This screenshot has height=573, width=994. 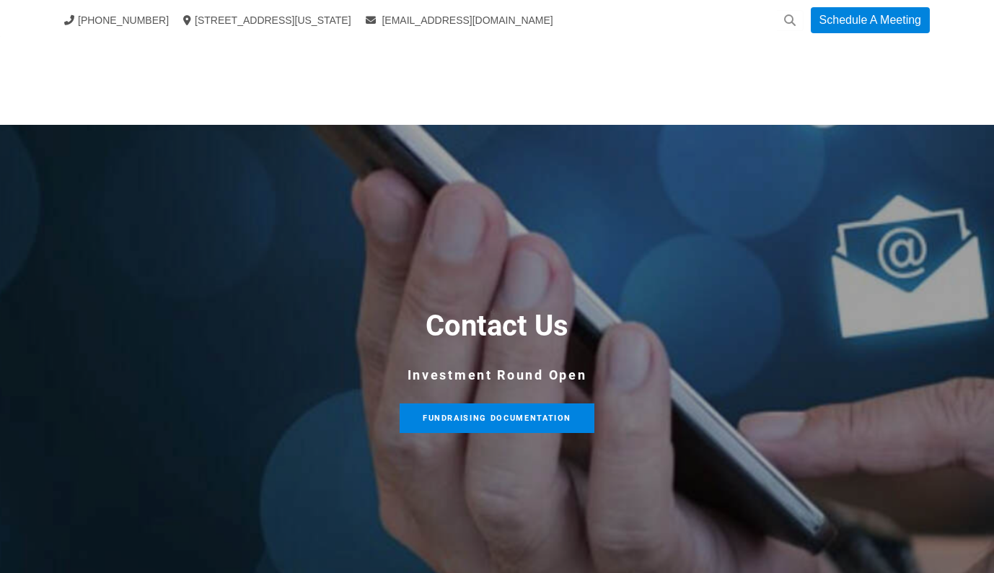 I want to click on font: Contact Us, so click(x=497, y=325).